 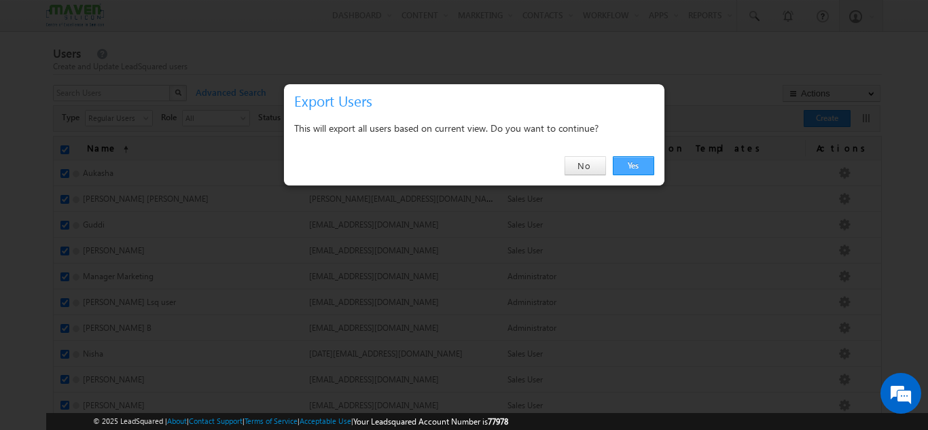 I want to click on a: Terms of Service, so click(x=271, y=421).